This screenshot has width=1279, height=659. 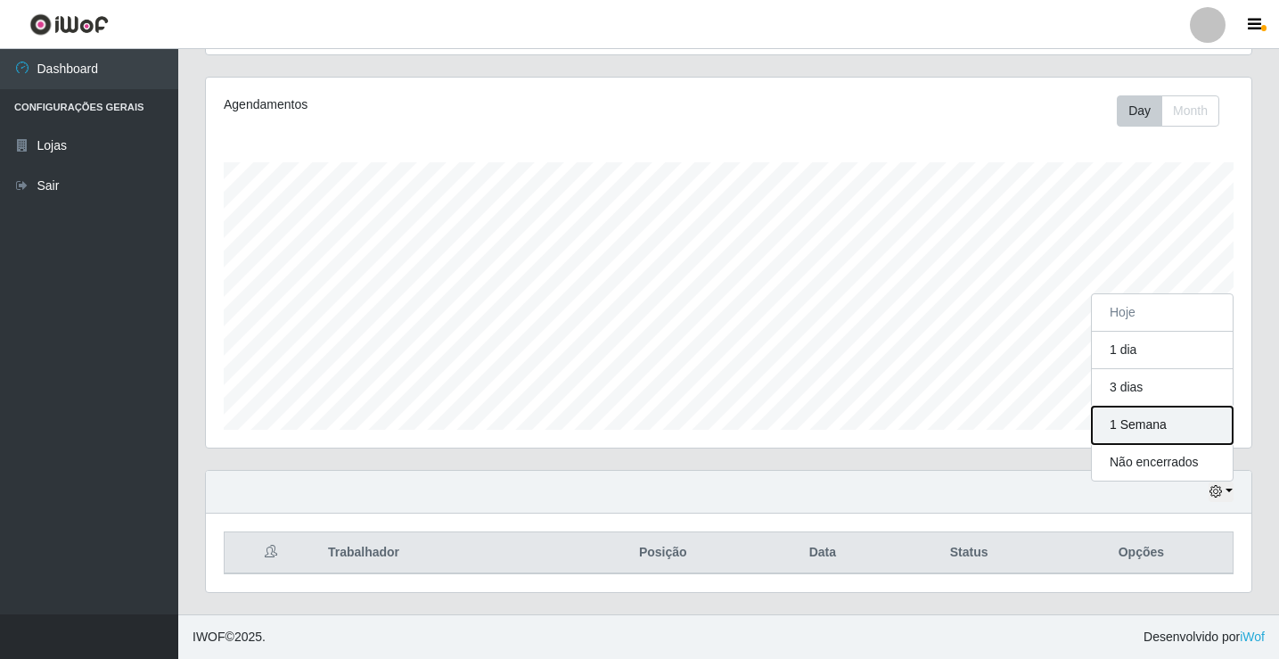 What do you see at coordinates (1252, 636) in the screenshot?
I see `a: iWof` at bounding box center [1252, 636].